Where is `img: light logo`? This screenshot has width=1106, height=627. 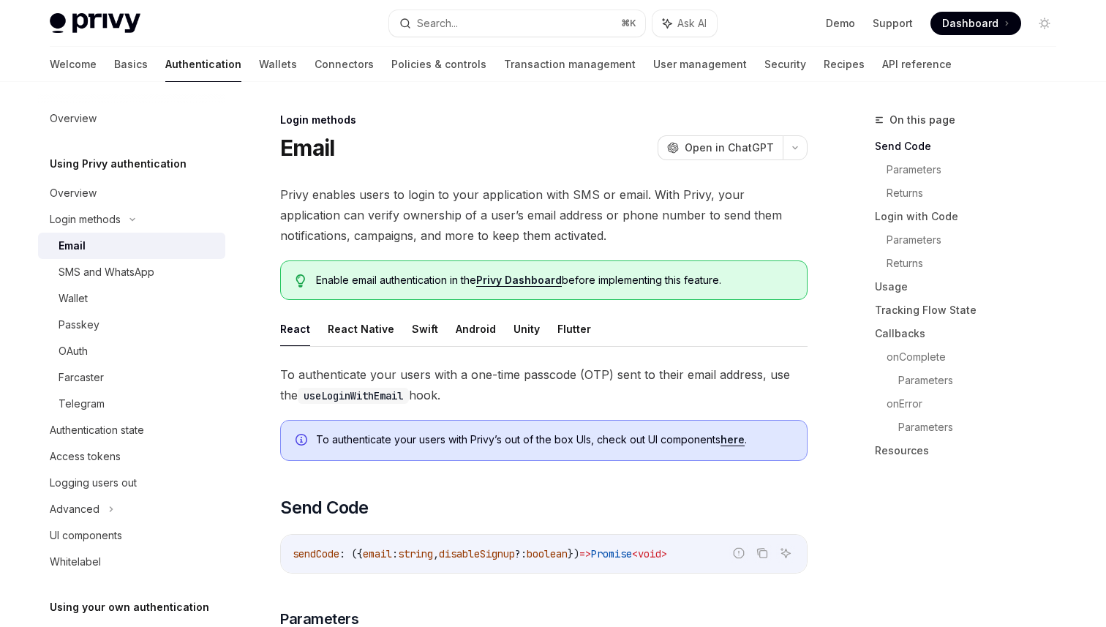
img: light logo is located at coordinates (95, 23).